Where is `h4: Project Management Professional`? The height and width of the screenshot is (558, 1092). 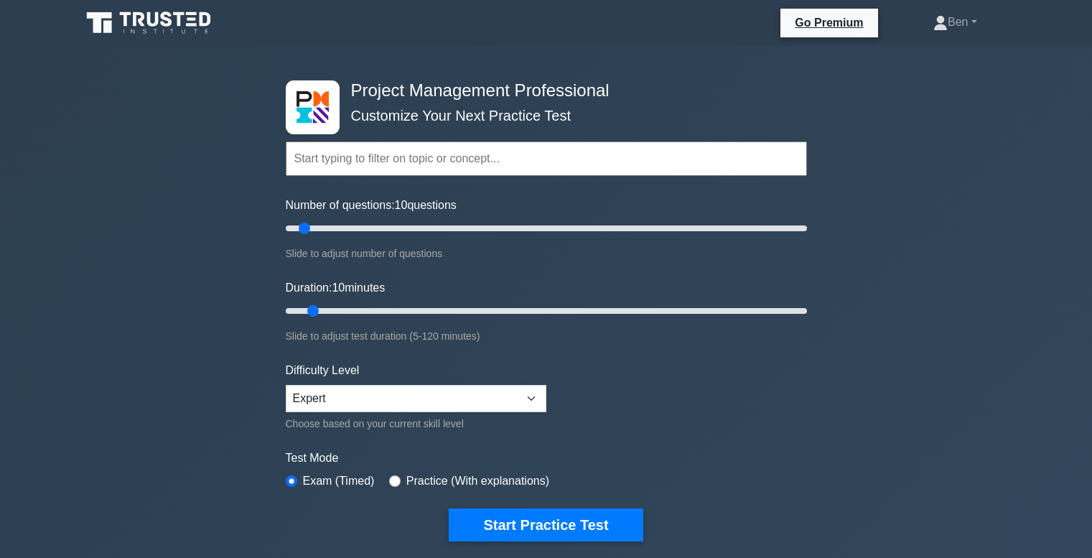 h4: Project Management Professional is located at coordinates (540, 90).